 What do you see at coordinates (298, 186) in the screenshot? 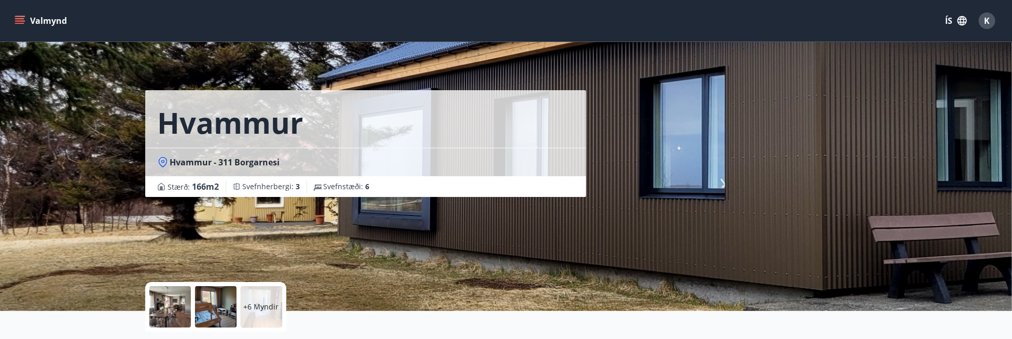
I see `span: 3` at bounding box center [298, 186].